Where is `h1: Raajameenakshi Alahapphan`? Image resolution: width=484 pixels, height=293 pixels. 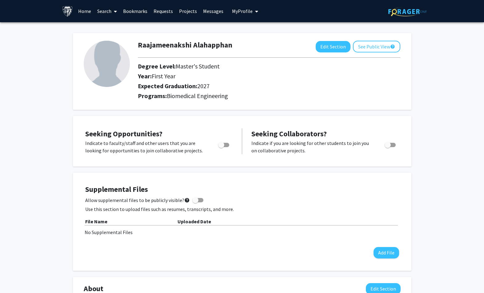 h1: Raajameenakshi Alahapphan is located at coordinates (185, 45).